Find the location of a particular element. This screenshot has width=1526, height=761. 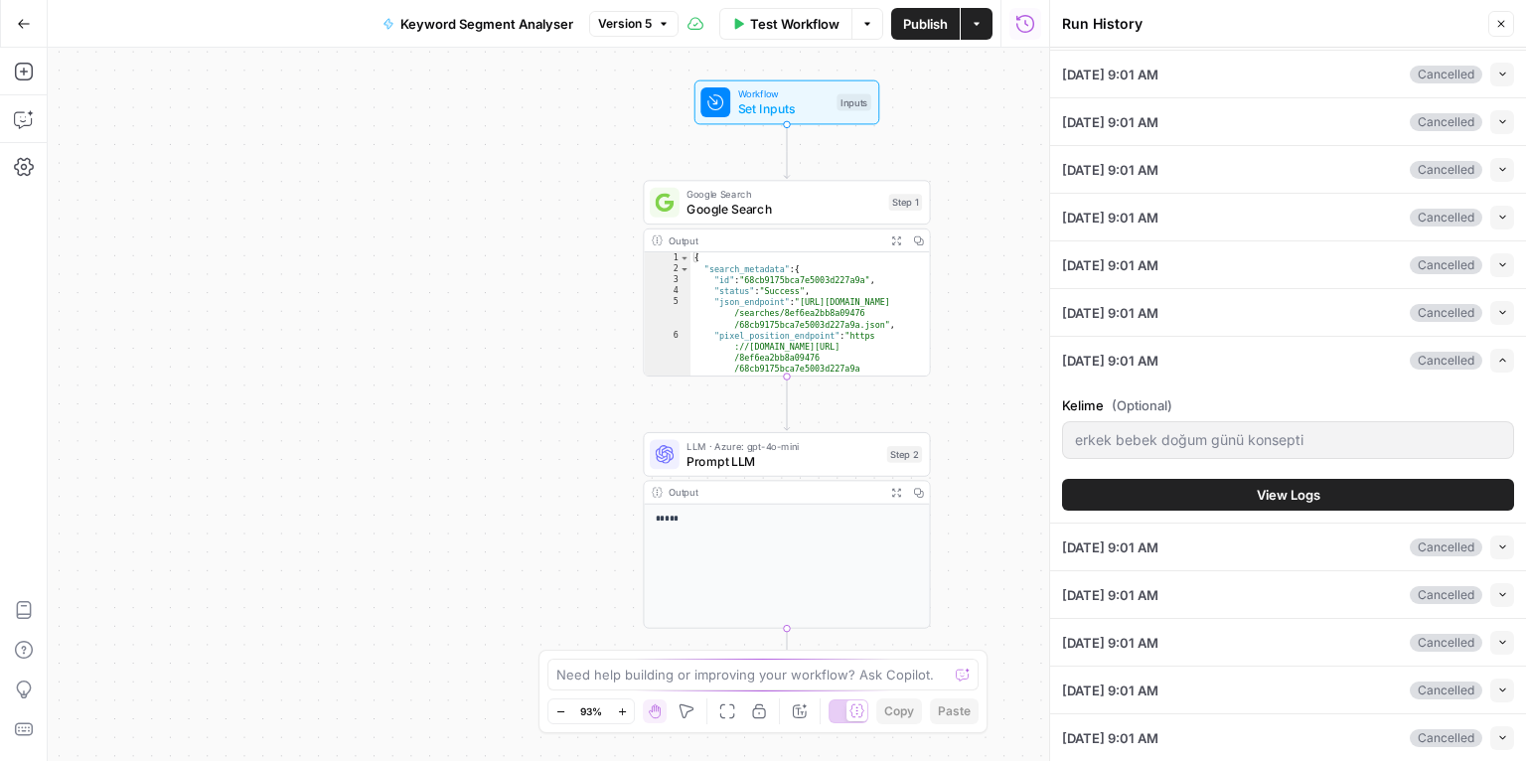

span: Keyword Segment Analyser is located at coordinates (487, 24).